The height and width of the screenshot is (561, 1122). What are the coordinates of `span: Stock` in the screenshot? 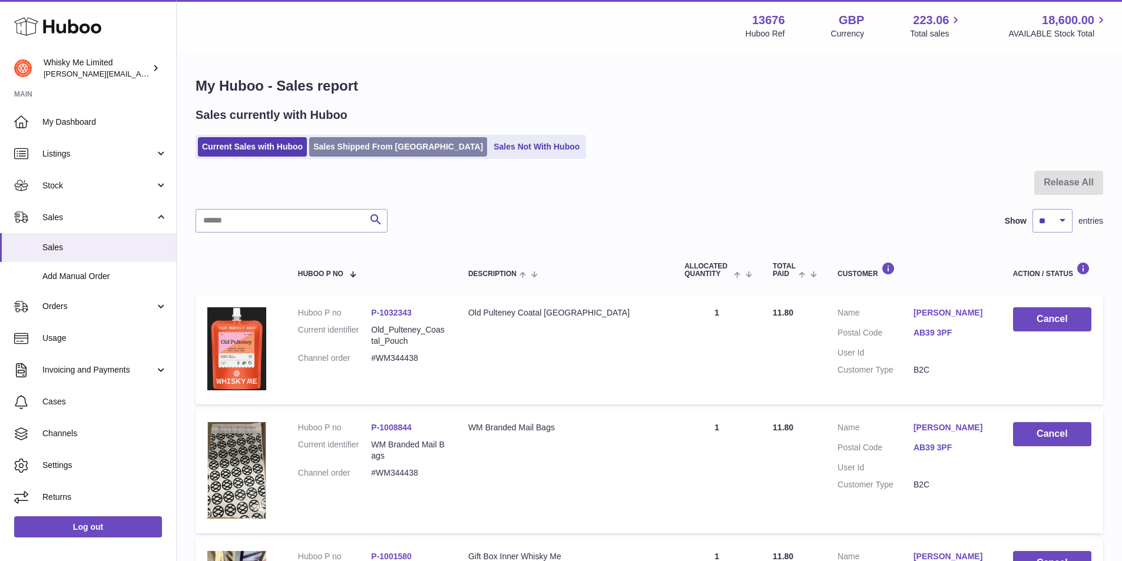 It's located at (98, 185).